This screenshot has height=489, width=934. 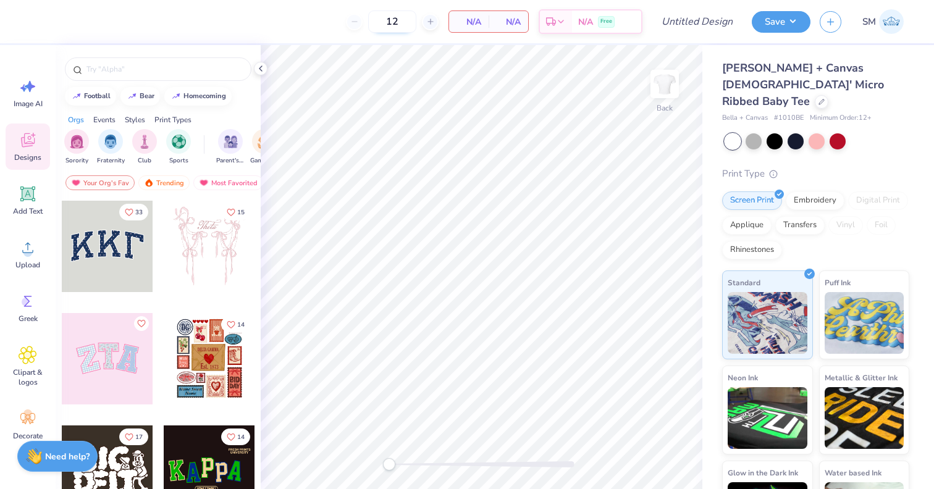 What do you see at coordinates (28, 211) in the screenshot?
I see `span: Add Text` at bounding box center [28, 211].